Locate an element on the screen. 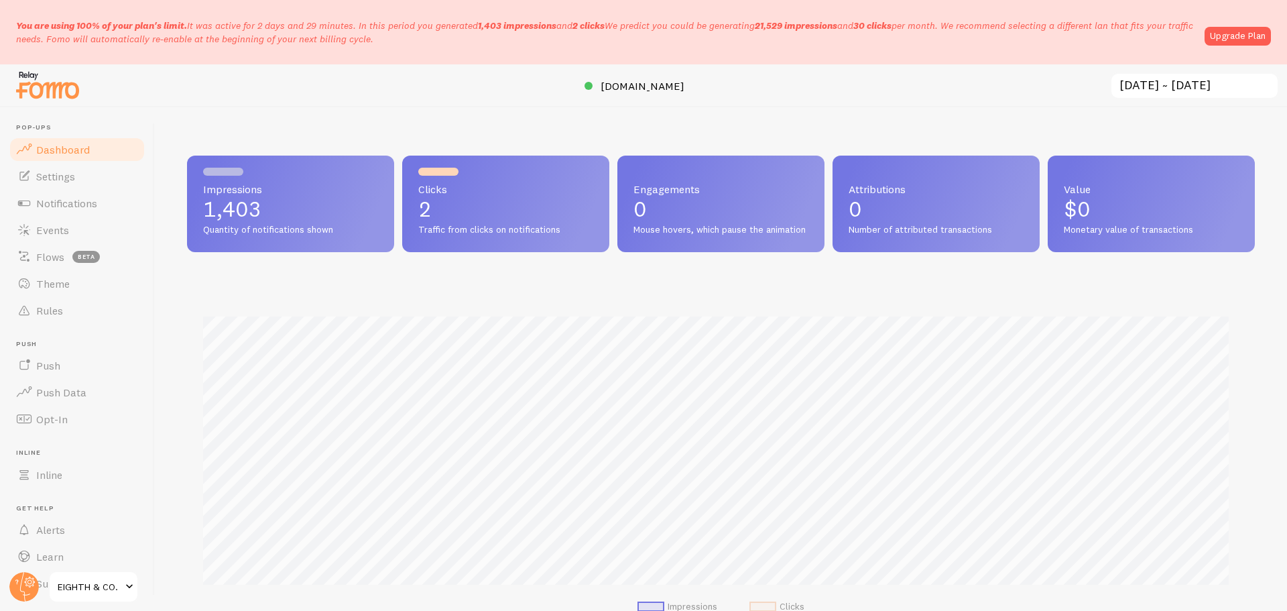  span: Notifications is located at coordinates (66, 203).